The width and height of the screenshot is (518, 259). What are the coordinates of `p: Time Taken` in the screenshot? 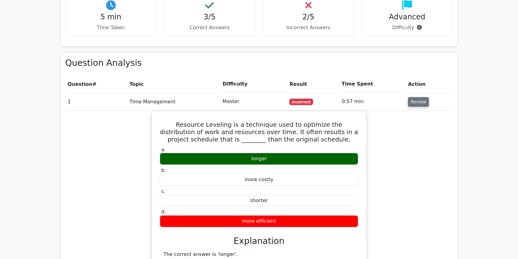 It's located at (111, 28).